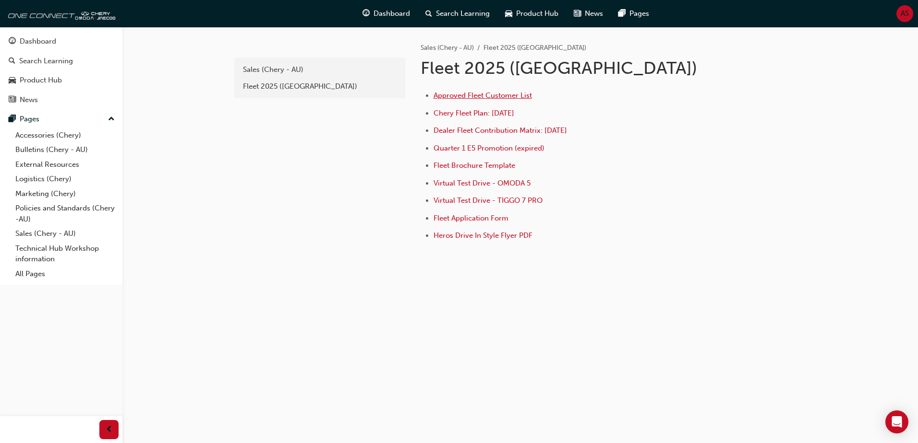 This screenshot has width=918, height=443. Describe the element at coordinates (537, 13) in the screenshot. I see `span: Product Hub` at that location.